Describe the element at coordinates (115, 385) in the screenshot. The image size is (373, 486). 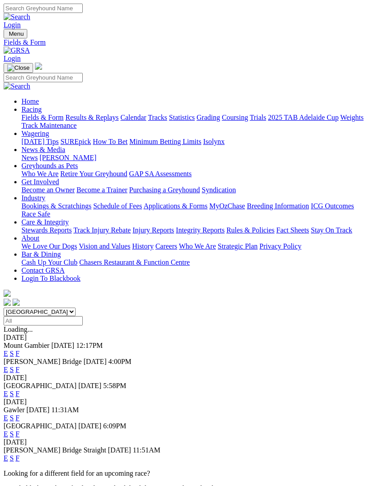
I see `span: 5:58PM` at that location.